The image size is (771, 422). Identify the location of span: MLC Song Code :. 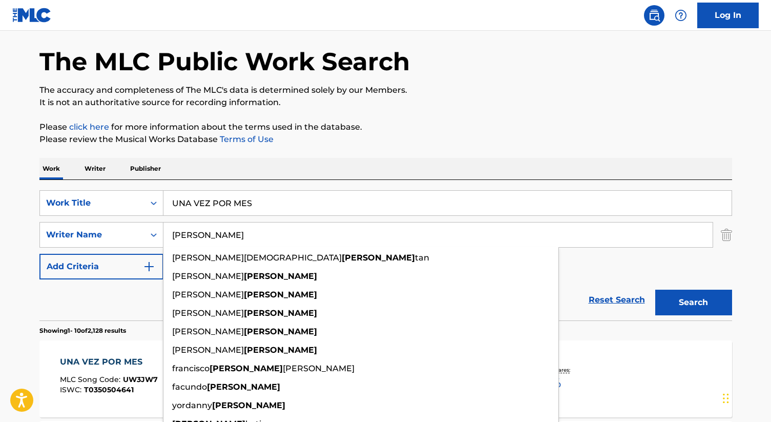
(91, 379).